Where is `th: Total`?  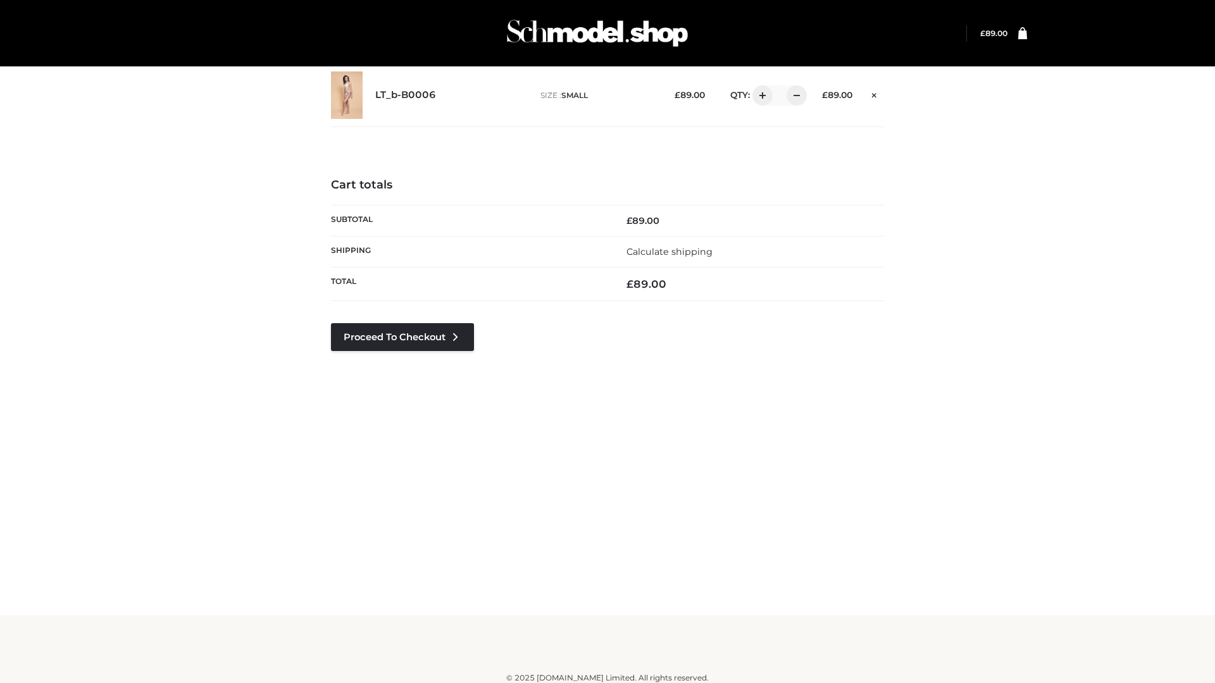
th: Total is located at coordinates (469, 284).